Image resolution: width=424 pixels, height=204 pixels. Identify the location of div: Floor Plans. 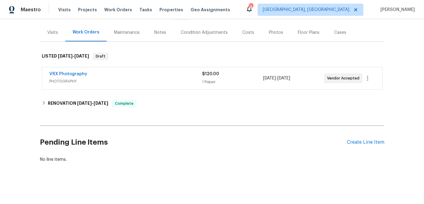
(308, 33).